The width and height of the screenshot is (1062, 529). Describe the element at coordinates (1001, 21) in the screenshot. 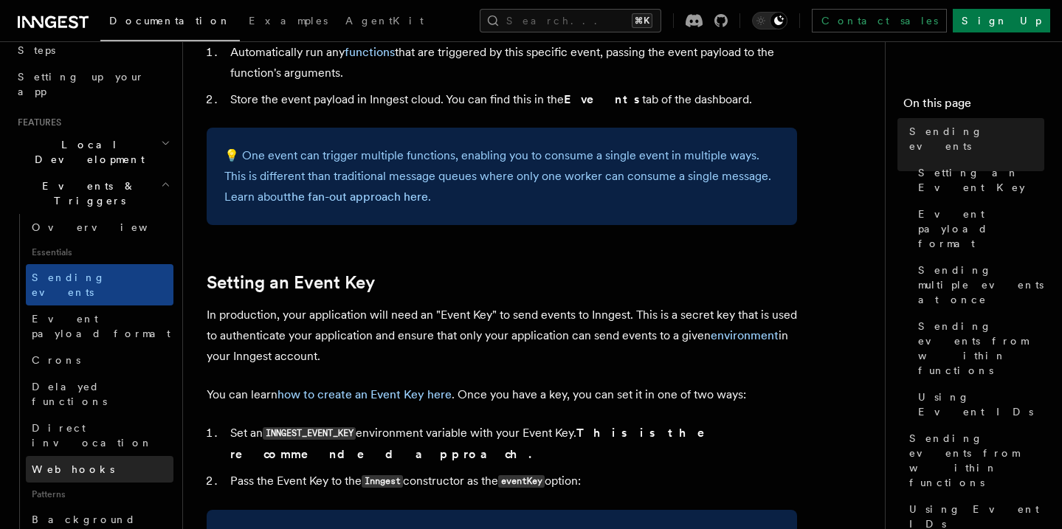

I see `a: Sign Up` at that location.